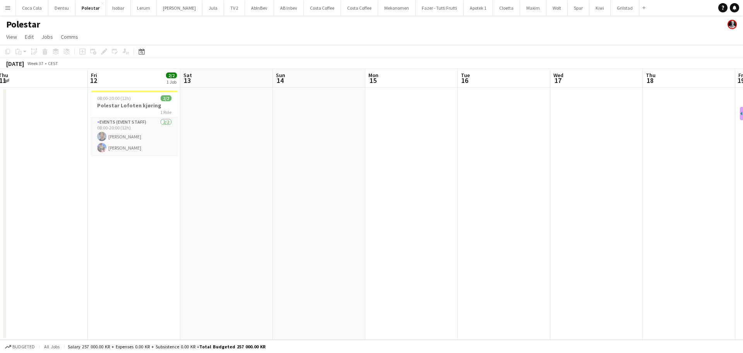 The width and height of the screenshot is (743, 353). I want to click on span: Fri, so click(94, 75).